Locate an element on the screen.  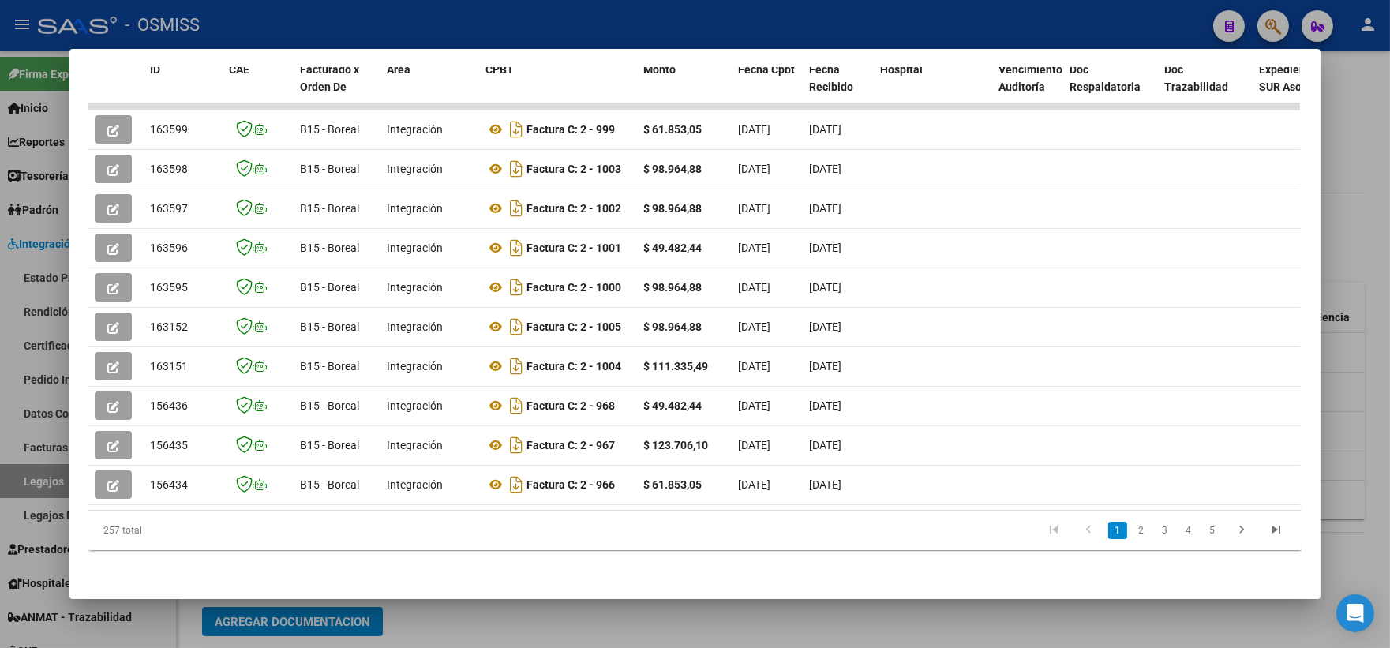
span: 163598 is located at coordinates (169, 169).